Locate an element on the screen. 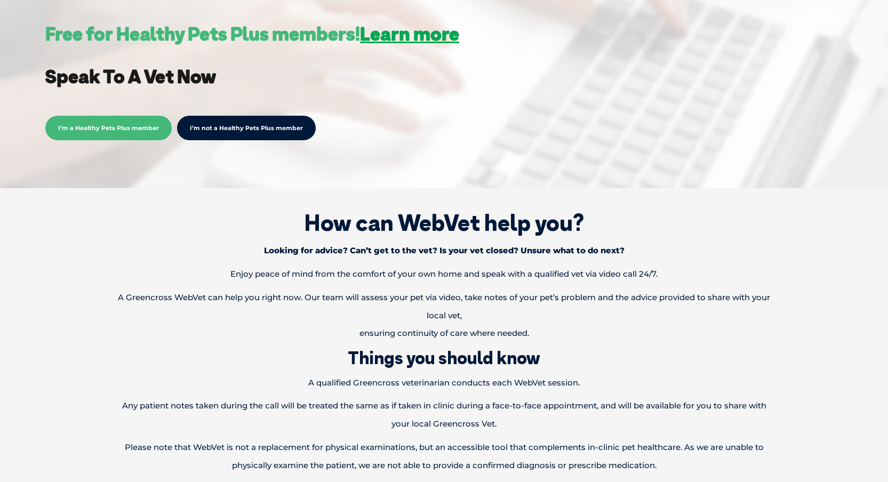  p: Any patient notes taken during the call will be treated the same as if taken in clinic during a f... is located at coordinates (444, 415).